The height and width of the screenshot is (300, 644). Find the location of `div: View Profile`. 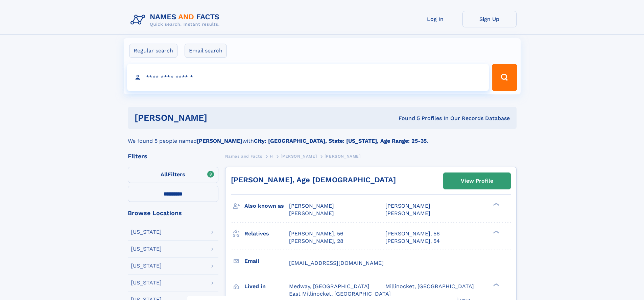

div: View Profile is located at coordinates (477, 181).